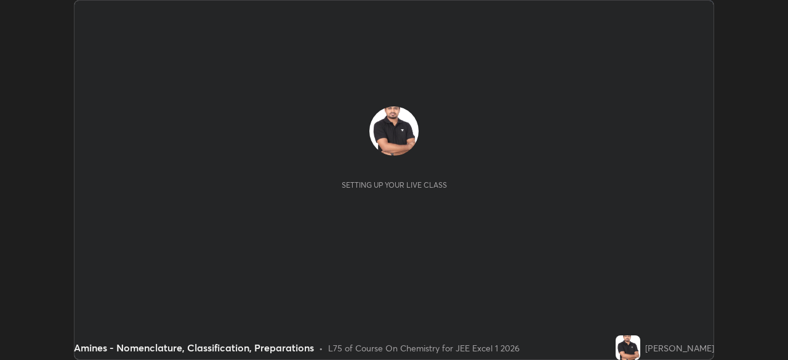  I want to click on div: L75 of Course On Chemistry for JEE Excel 1 2026, so click(423, 348).